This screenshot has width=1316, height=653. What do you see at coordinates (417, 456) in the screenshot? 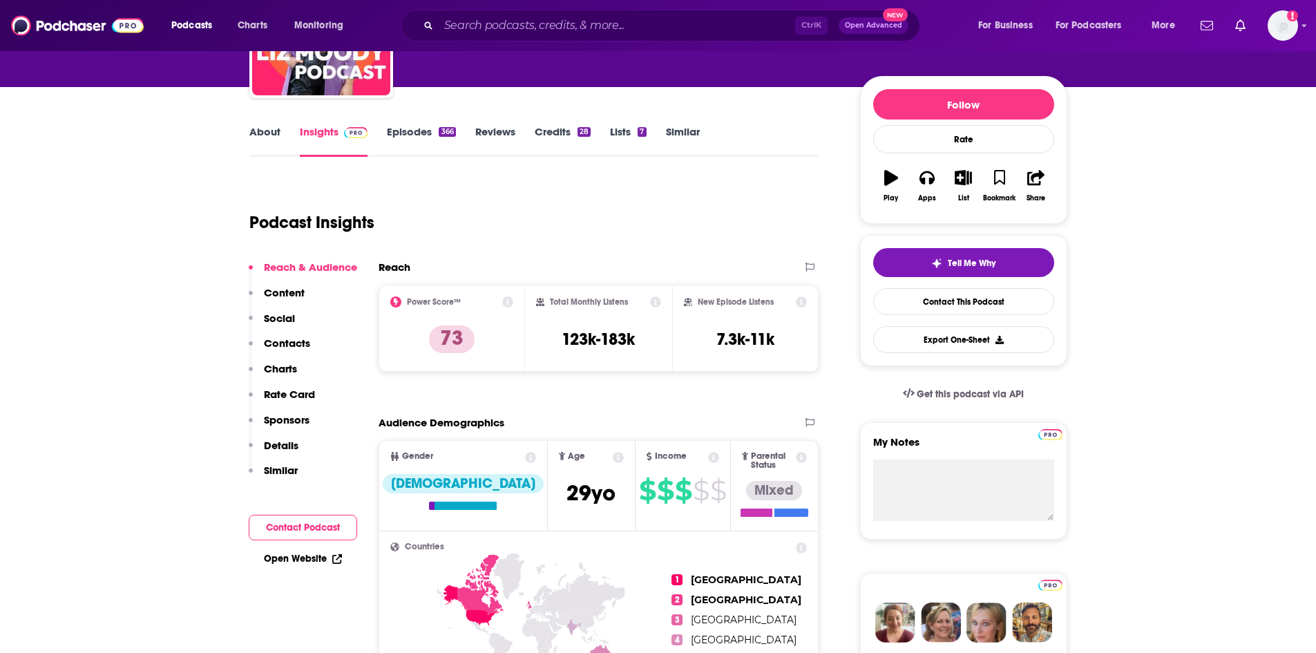
I see `span: Gender` at bounding box center [417, 456].